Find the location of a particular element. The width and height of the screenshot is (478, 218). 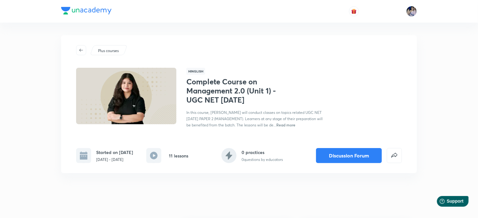

img: avatar is located at coordinates (354, 11).